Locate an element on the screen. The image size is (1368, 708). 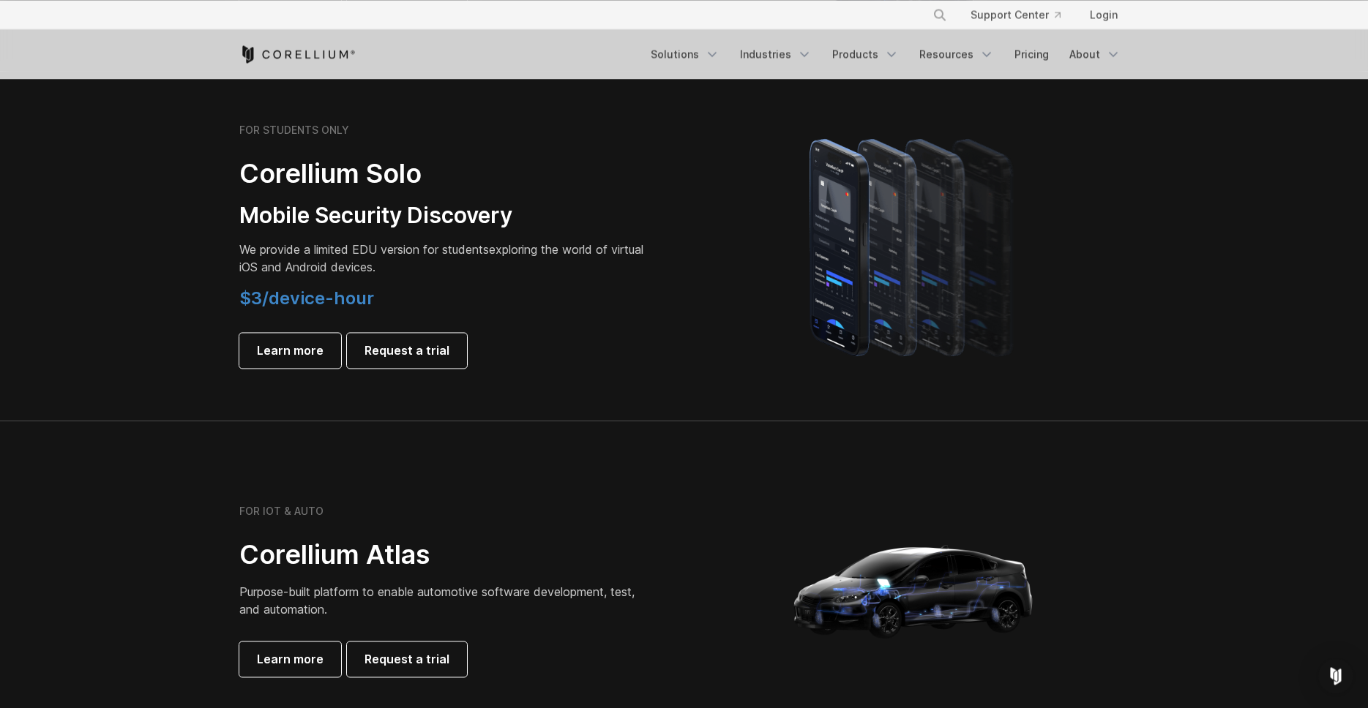
a: About is located at coordinates (1095, 54).